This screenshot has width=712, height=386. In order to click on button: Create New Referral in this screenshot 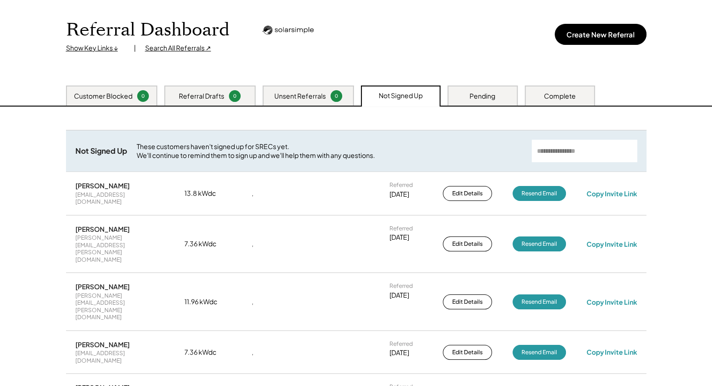, I will do `click(600, 34)`.